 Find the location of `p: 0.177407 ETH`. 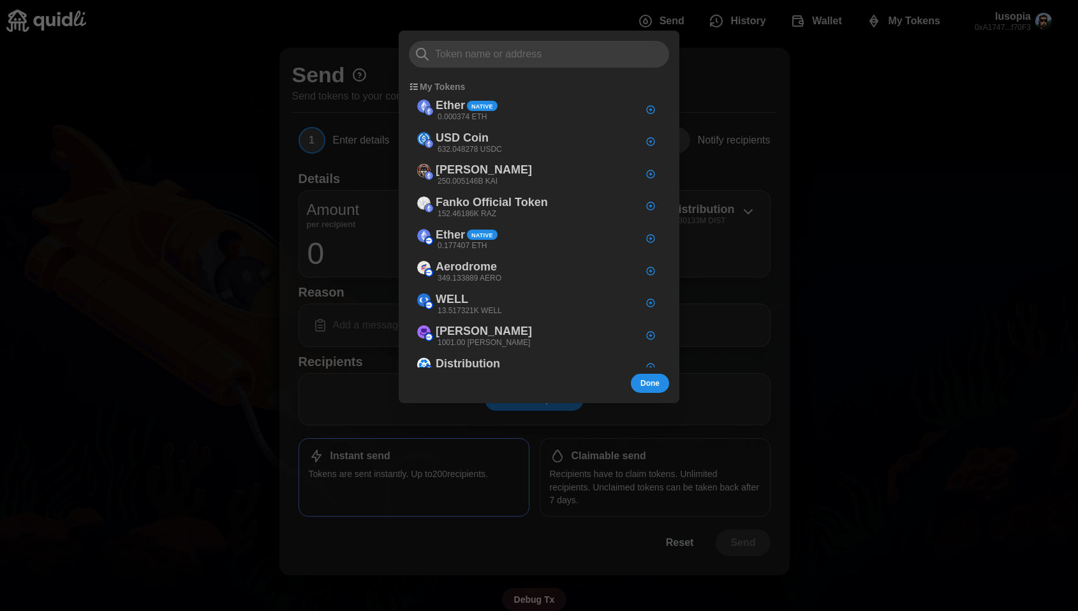

p: 0.177407 ETH is located at coordinates (462, 246).